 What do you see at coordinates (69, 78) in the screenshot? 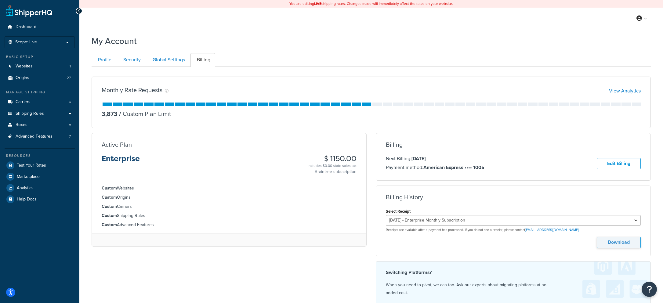
I see `span: 27` at bounding box center [69, 78].